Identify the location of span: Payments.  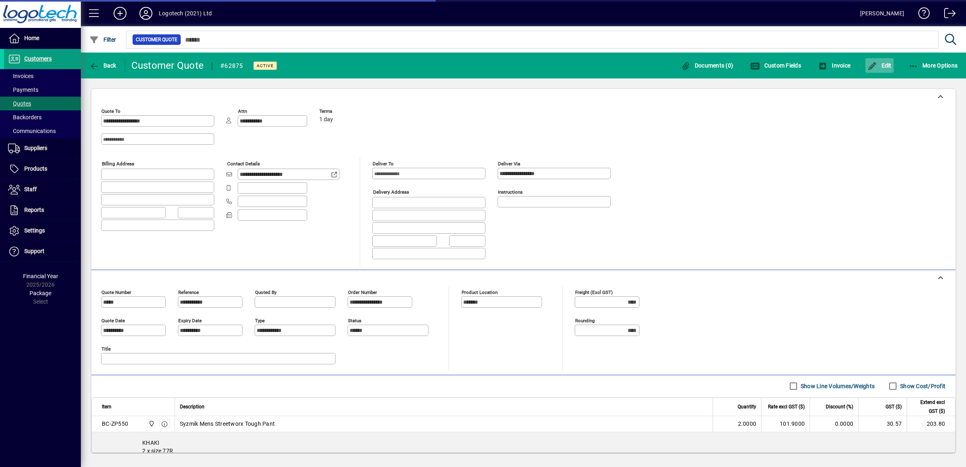
(23, 90).